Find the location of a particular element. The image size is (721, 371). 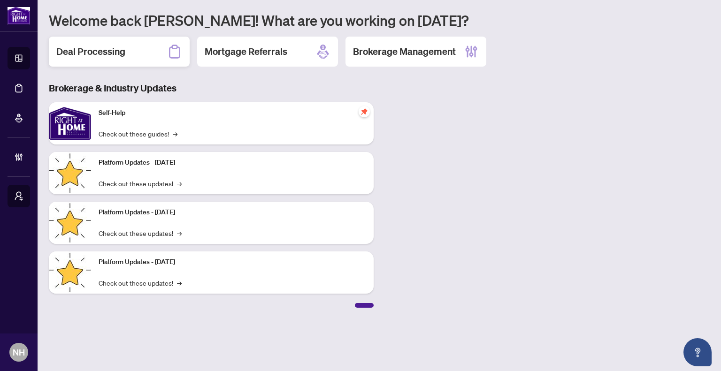

img: logo is located at coordinates (19, 15).